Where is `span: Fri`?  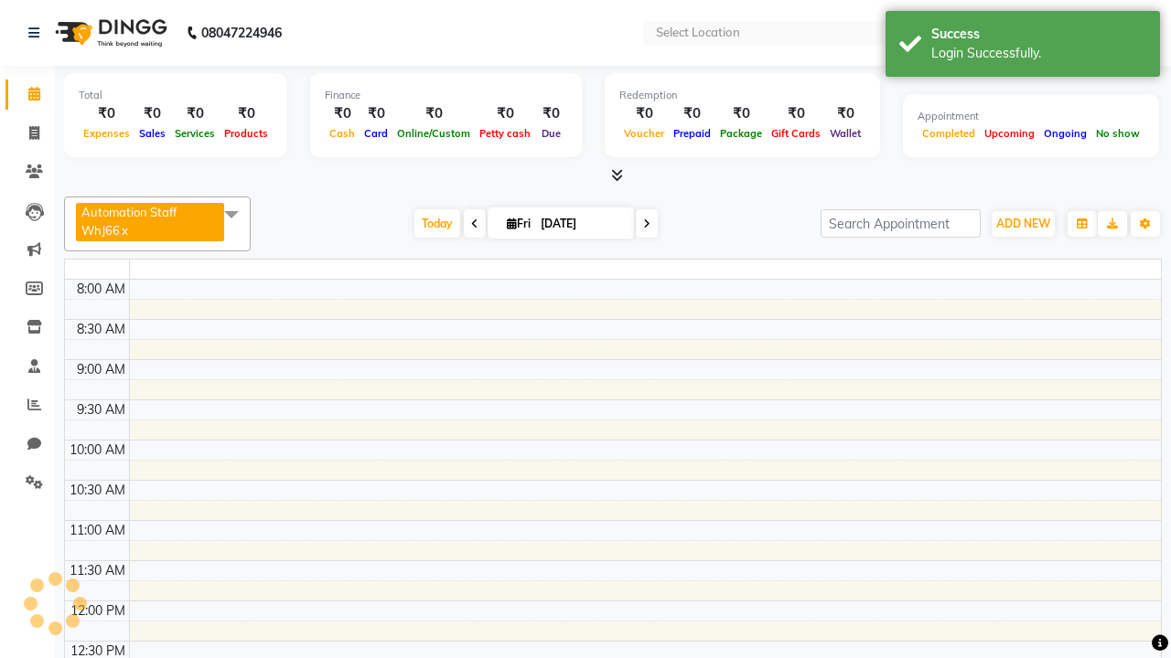 span: Fri is located at coordinates (519, 223).